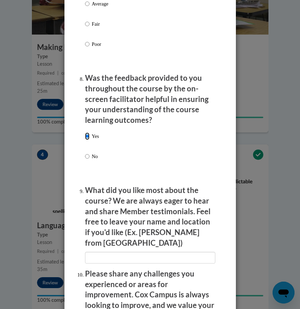  What do you see at coordinates (87, 24) in the screenshot?
I see `input: Fair` at bounding box center [87, 24].